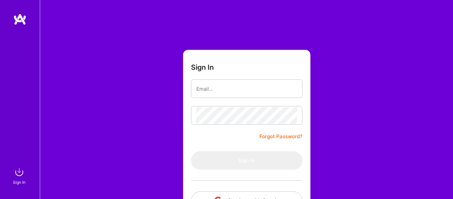 The height and width of the screenshot is (199, 453). What do you see at coordinates (20, 19) in the screenshot?
I see `img: logo` at bounding box center [20, 19].